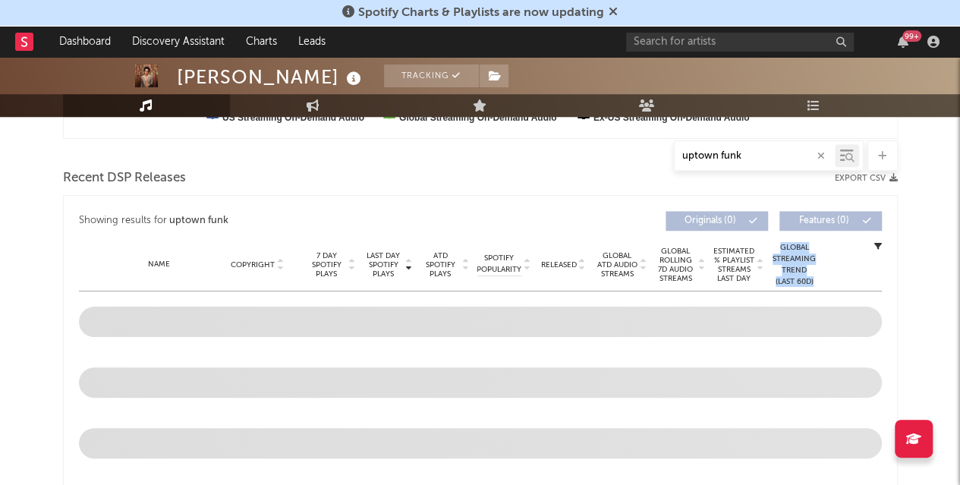  Describe the element at coordinates (477, 118) in the screenshot. I see `text: Global Streaming On-Demand Audio` at that location.